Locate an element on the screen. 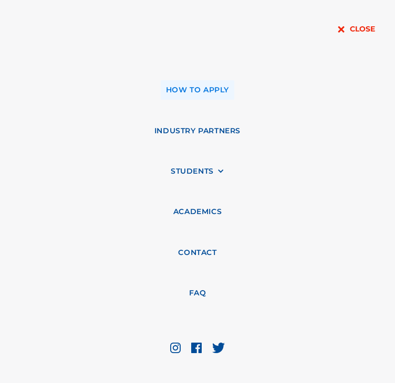 The height and width of the screenshot is (383, 395). a: industry partners is located at coordinates (197, 131).